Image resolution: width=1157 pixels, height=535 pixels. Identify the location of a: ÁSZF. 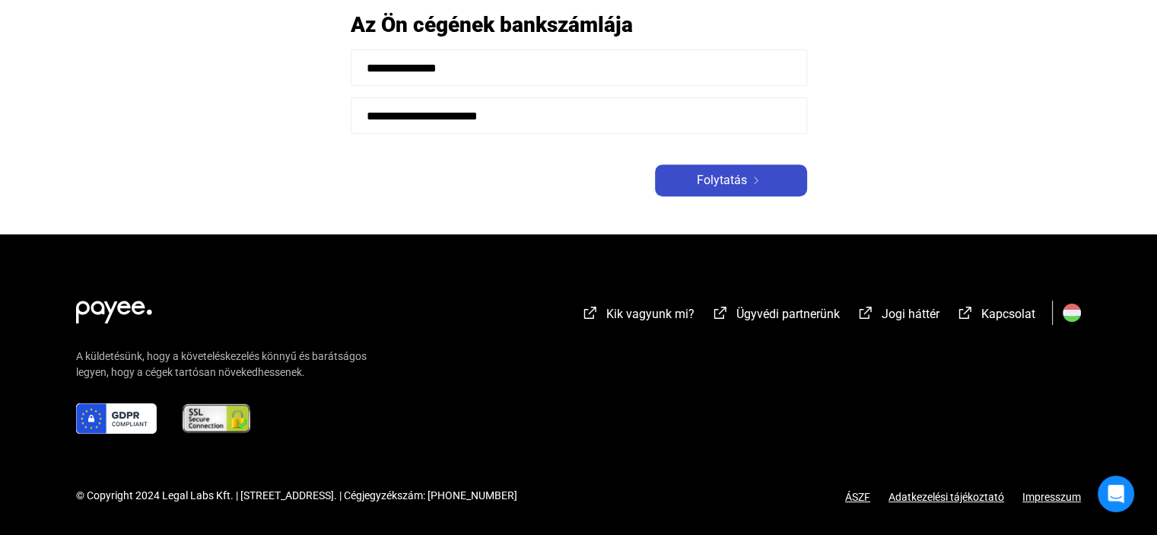
(857, 497).